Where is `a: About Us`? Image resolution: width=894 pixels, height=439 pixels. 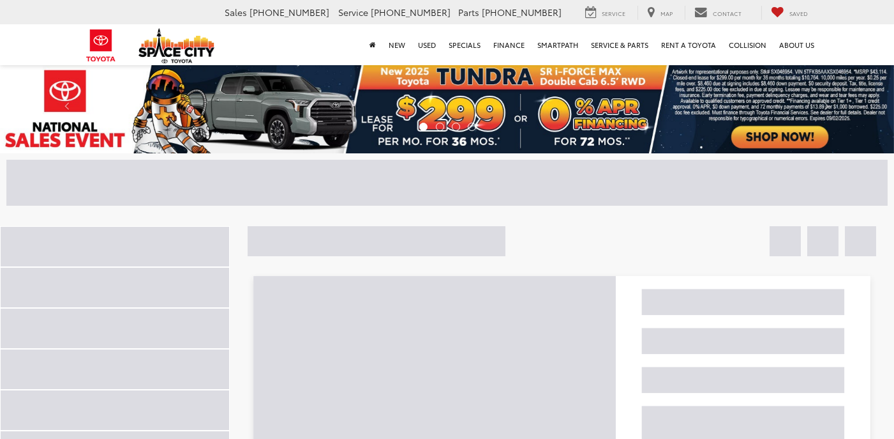 a: About Us is located at coordinates (797, 45).